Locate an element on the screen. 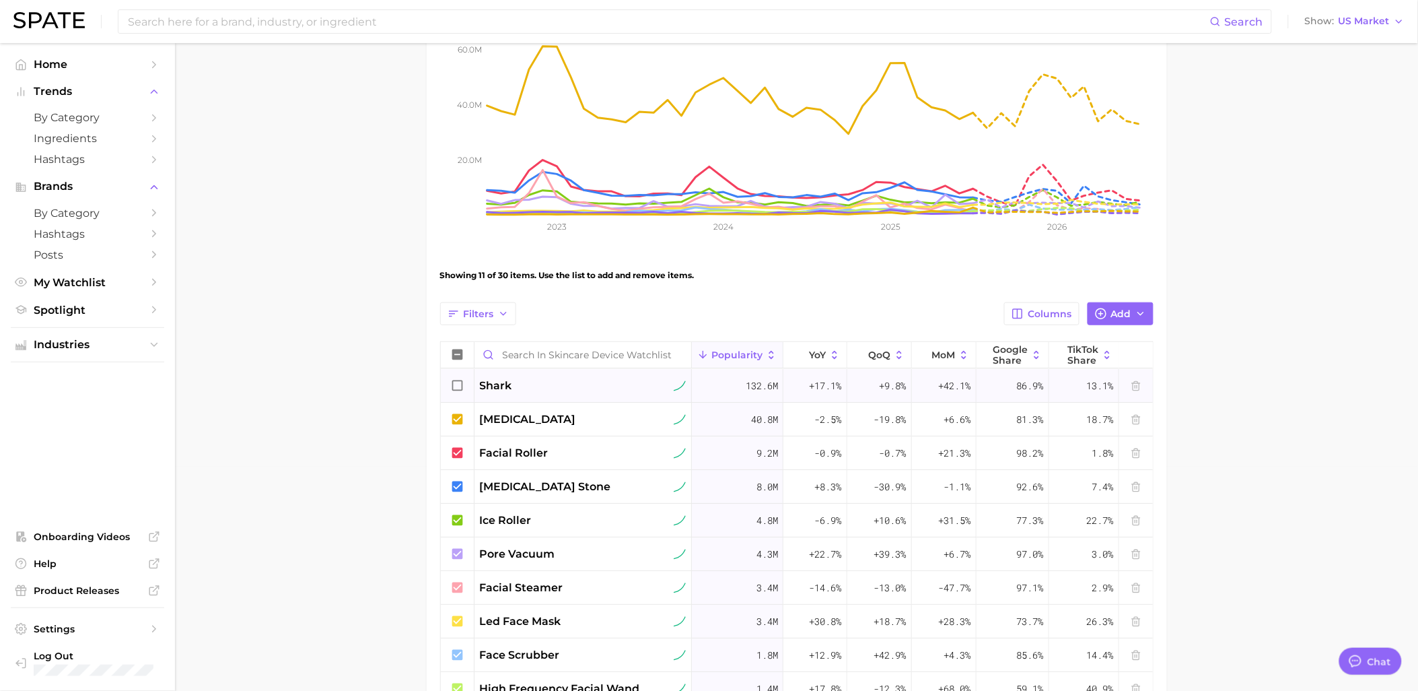  span: +12.9% is located at coordinates (826, 655).